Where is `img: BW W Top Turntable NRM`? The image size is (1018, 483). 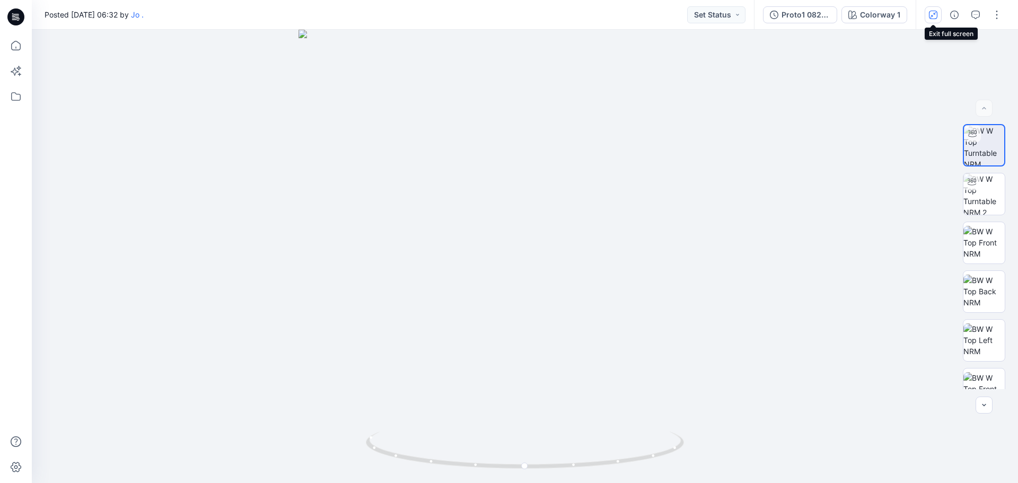
img: BW W Top Turntable NRM is located at coordinates (984, 145).